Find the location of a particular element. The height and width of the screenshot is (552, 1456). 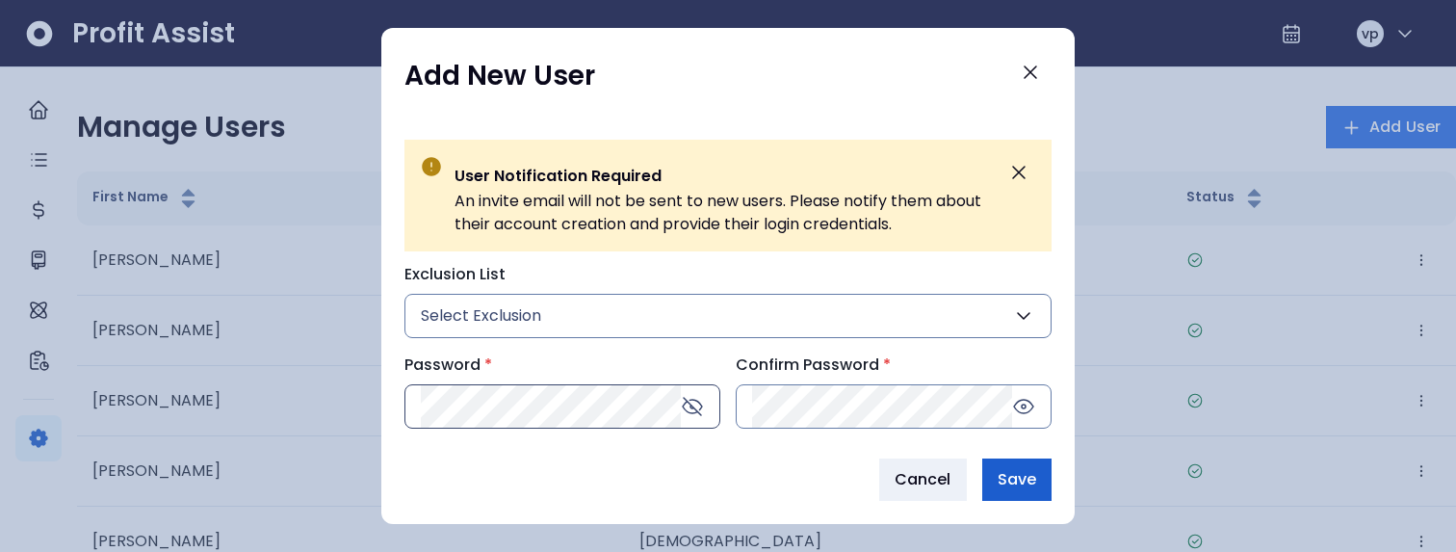

p: An invite email will not be sent to new users. Please notify them about their account creation an... is located at coordinates (722, 213).